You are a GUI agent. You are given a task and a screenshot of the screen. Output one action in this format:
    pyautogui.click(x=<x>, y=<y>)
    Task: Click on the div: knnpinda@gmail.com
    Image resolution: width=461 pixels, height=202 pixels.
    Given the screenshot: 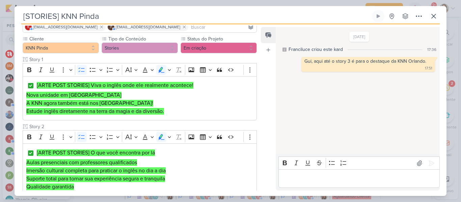 What is the action you would take?
    pyautogui.click(x=28, y=27)
    